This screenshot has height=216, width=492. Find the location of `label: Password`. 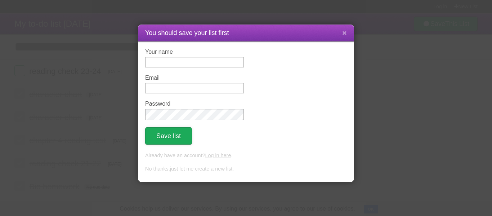

label: Password is located at coordinates (194, 104).